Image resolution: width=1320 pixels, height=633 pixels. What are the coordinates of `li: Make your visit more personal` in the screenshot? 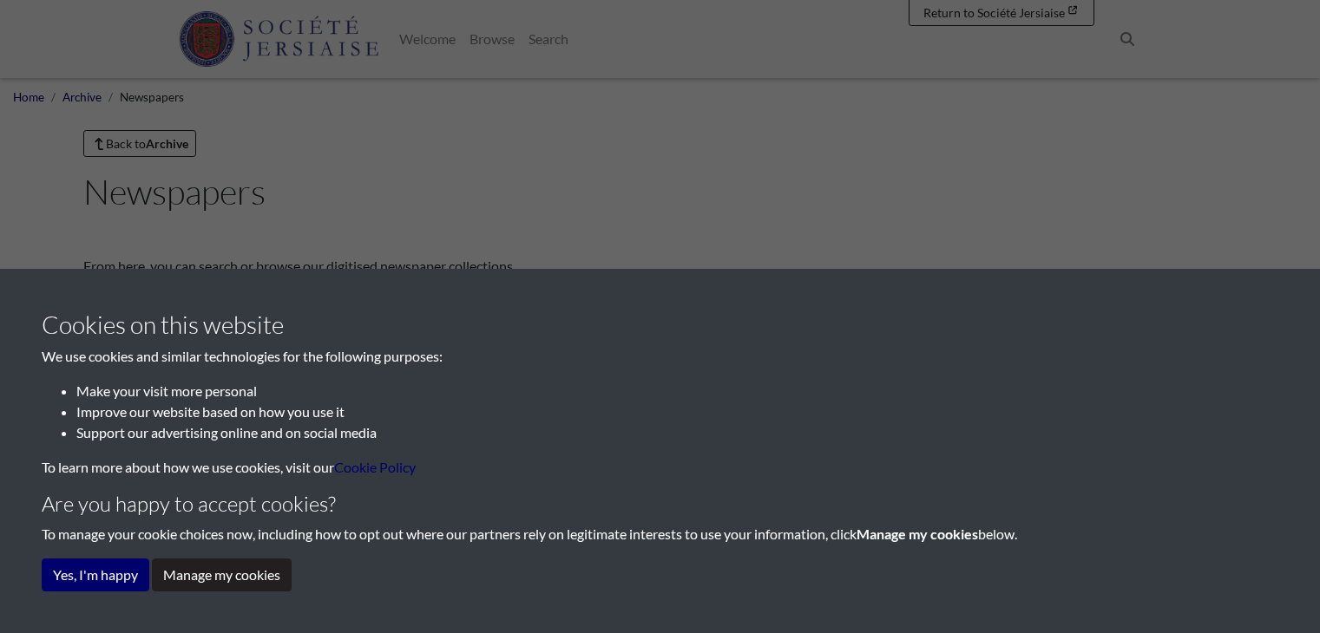 It's located at (677, 391).